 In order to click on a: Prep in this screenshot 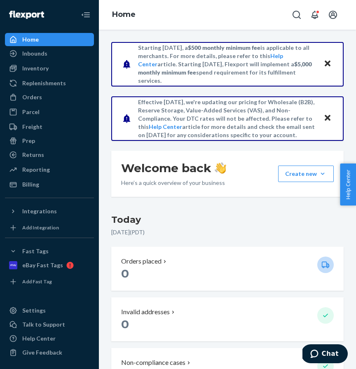, I will do `click(49, 141)`.